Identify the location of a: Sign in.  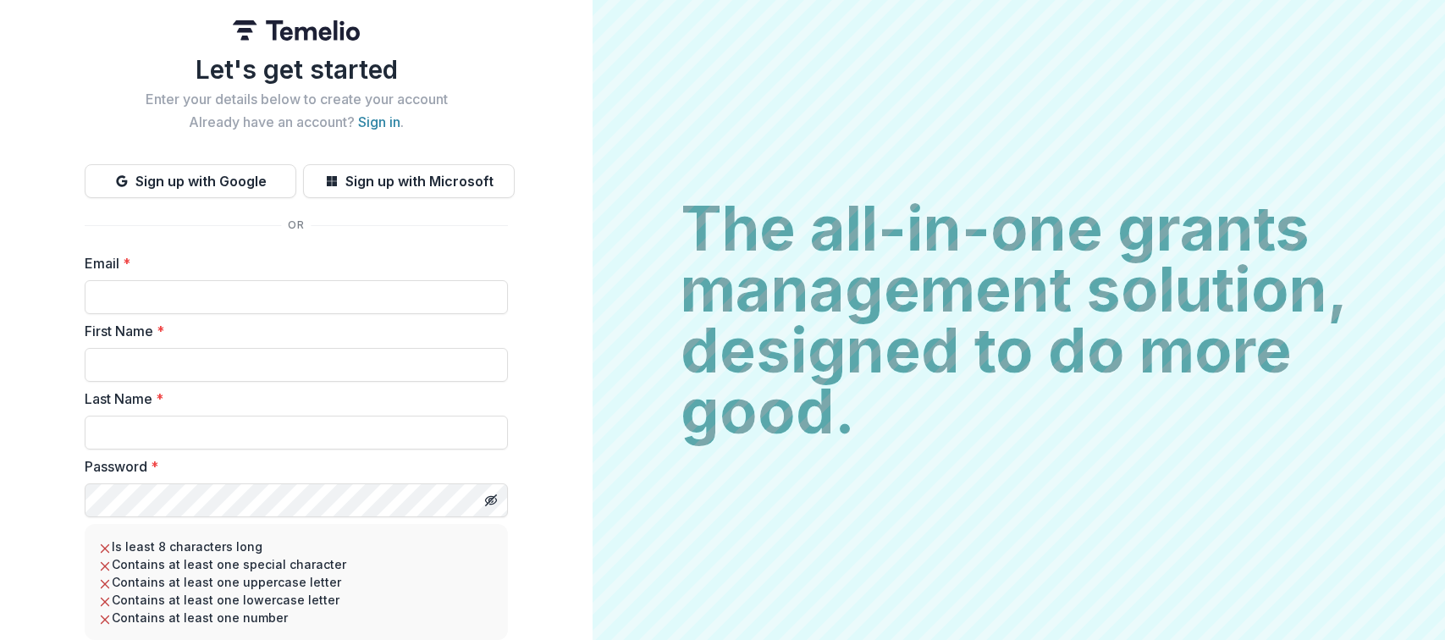
(379, 122).